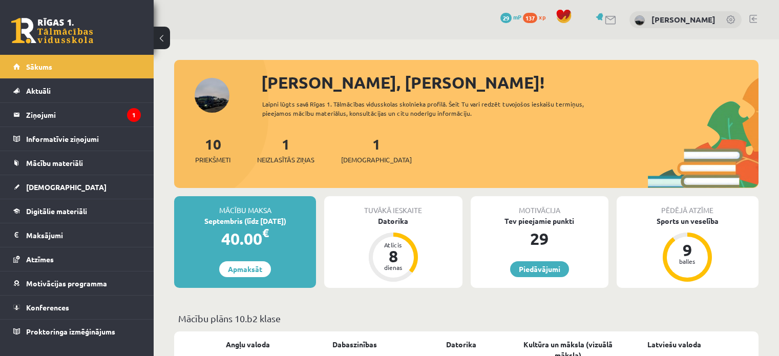 The image size is (779, 356). I want to click on span: Motivācijas programma, so click(67, 283).